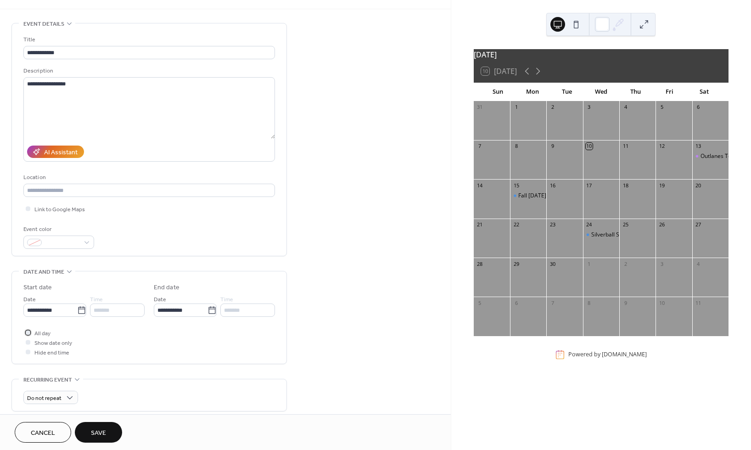 The height and width of the screenshot is (450, 751). What do you see at coordinates (479, 107) in the screenshot?
I see `div: 31` at bounding box center [479, 107].